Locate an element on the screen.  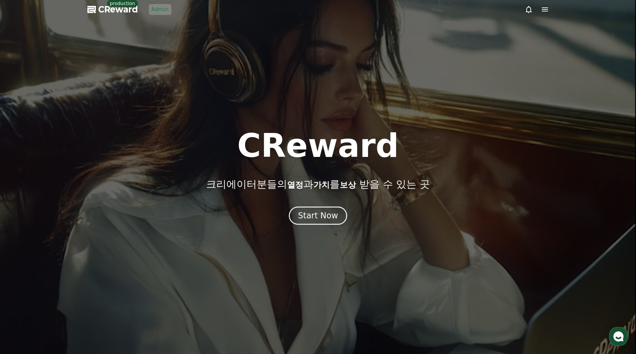
a: Admin is located at coordinates (160, 9).